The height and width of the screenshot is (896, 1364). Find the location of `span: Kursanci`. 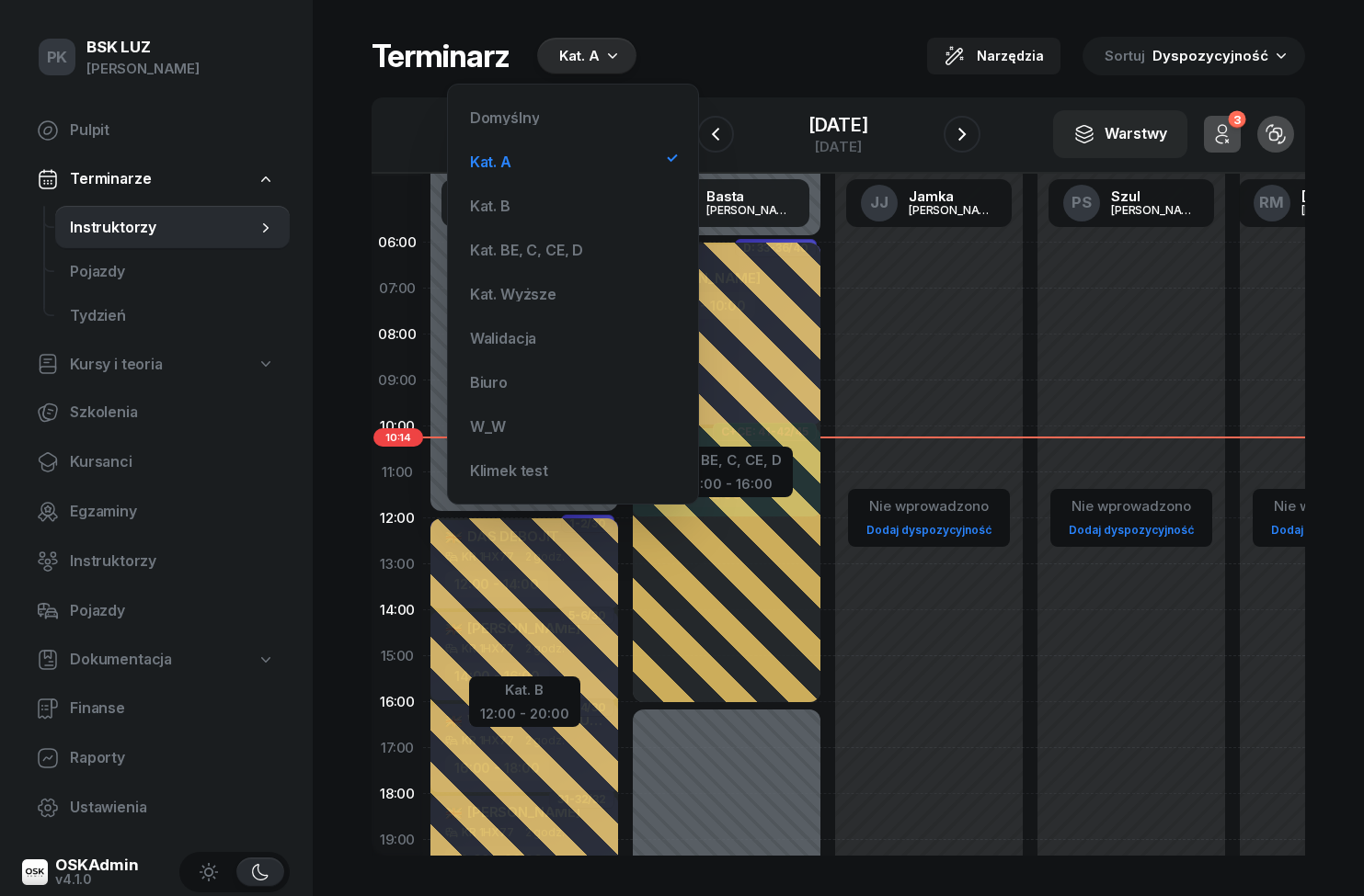

span: Kursanci is located at coordinates (172, 463).